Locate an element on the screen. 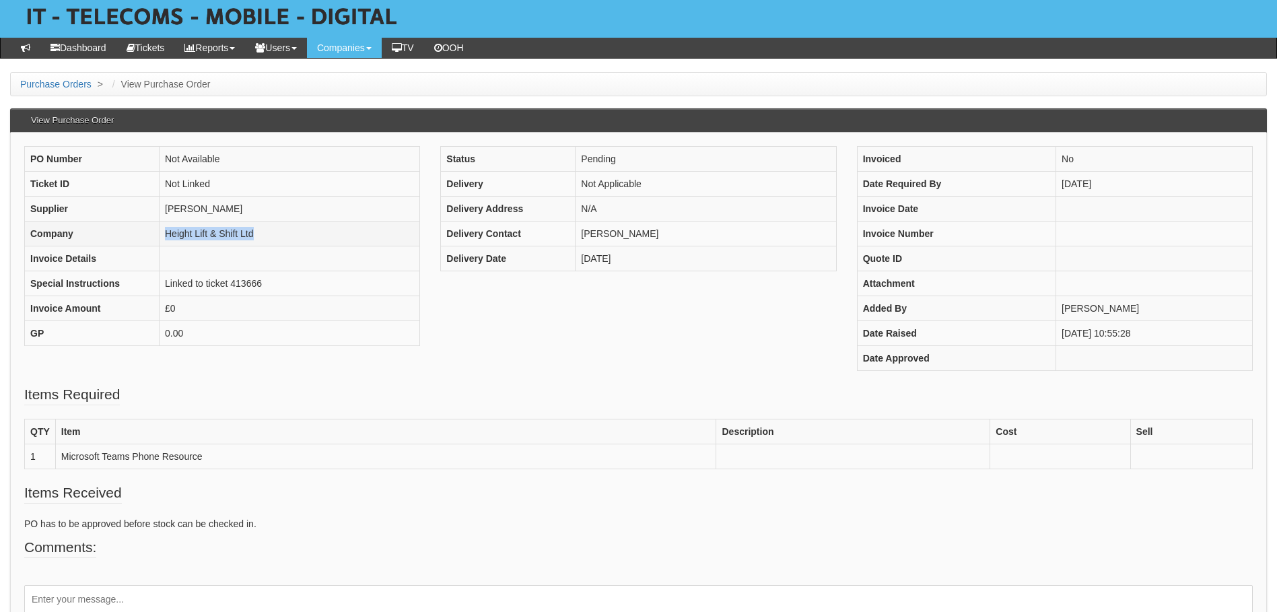 The width and height of the screenshot is (1277, 612). td: Not Linked is located at coordinates (289, 184).